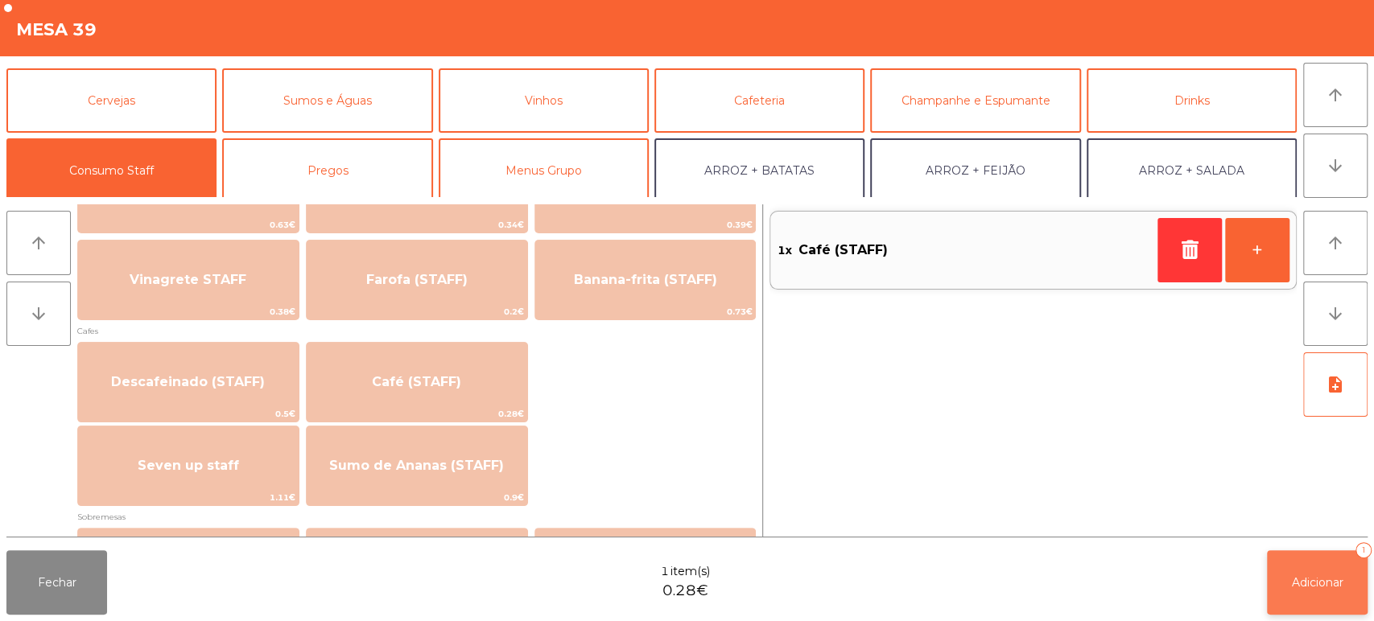 This screenshot has height=621, width=1374. I want to click on button: Consumo Staff, so click(111, 171).